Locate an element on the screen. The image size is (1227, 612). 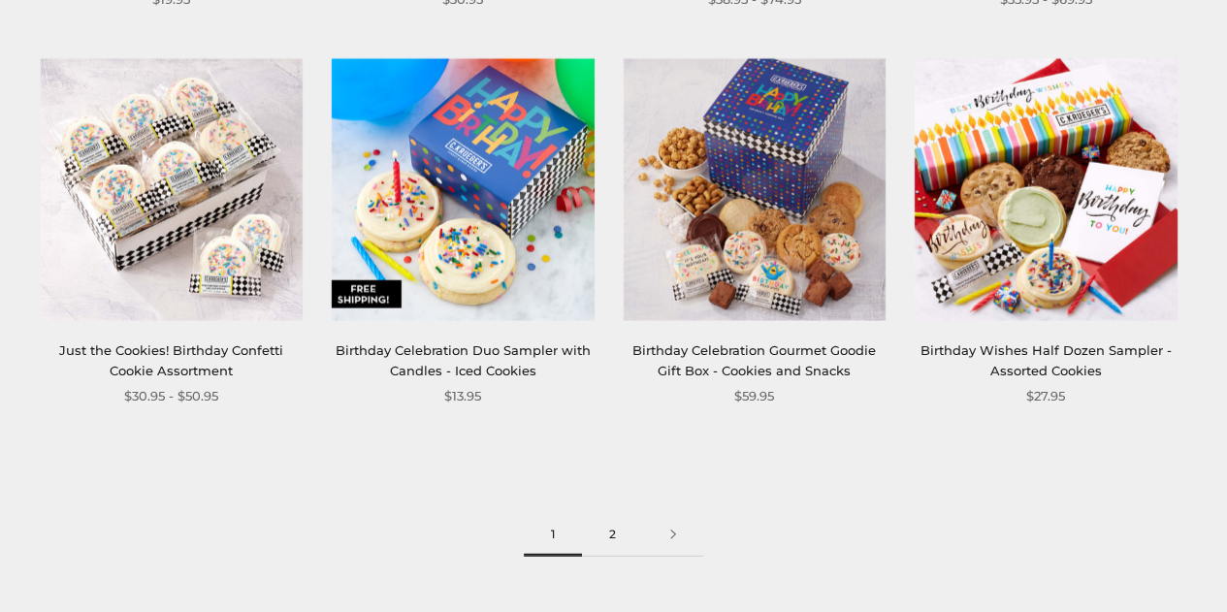
span: $13.95 is located at coordinates (463, 396).